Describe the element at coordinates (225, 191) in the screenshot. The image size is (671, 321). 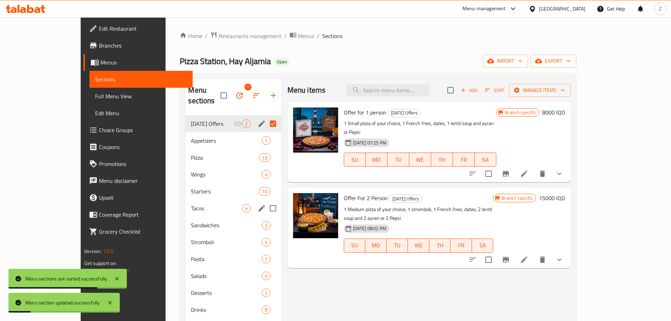
I see `span: Starters` at that location.